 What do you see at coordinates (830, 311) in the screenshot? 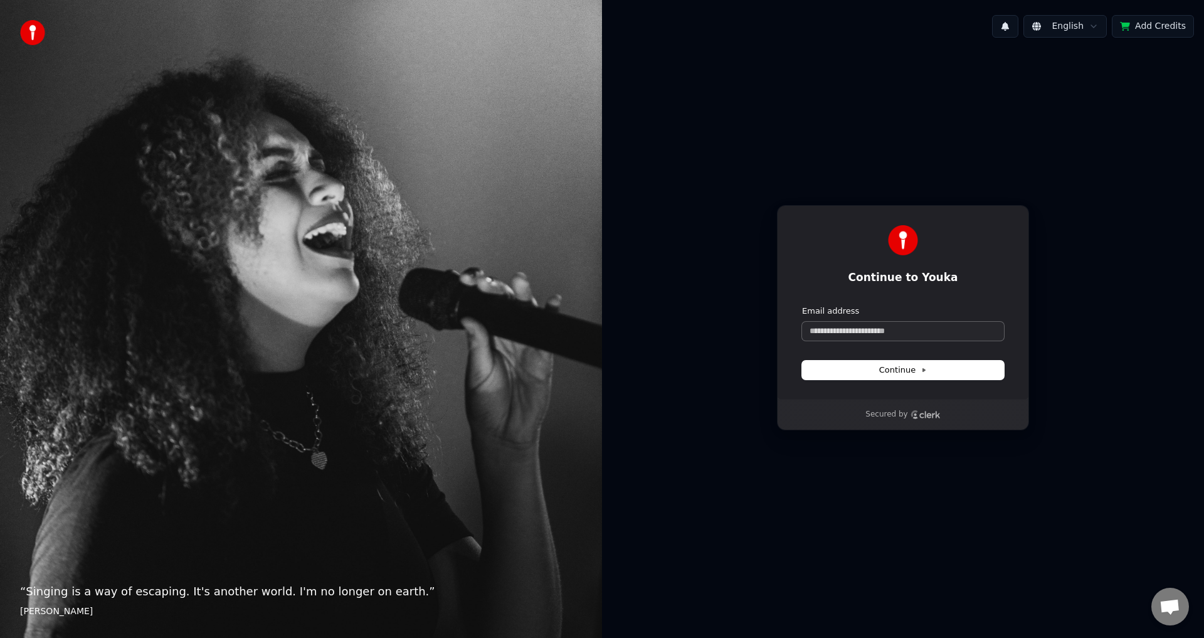
I see `label: Email address` at bounding box center [830, 311].